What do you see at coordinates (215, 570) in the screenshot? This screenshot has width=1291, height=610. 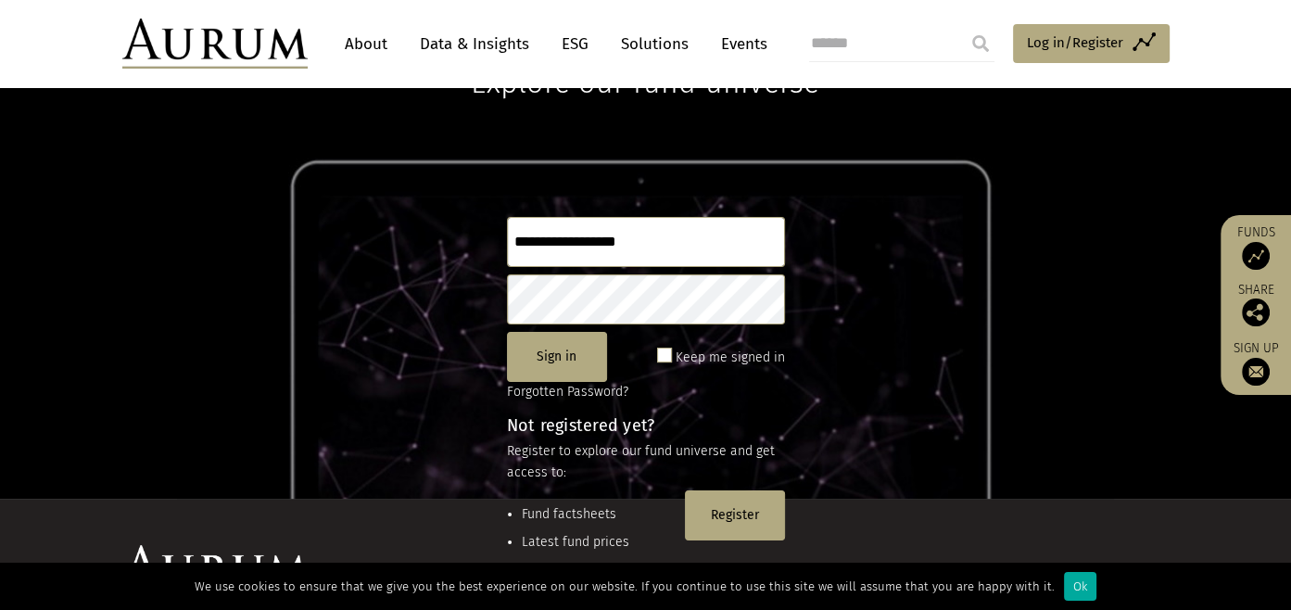 I see `img: Aurum Logo` at bounding box center [215, 570].